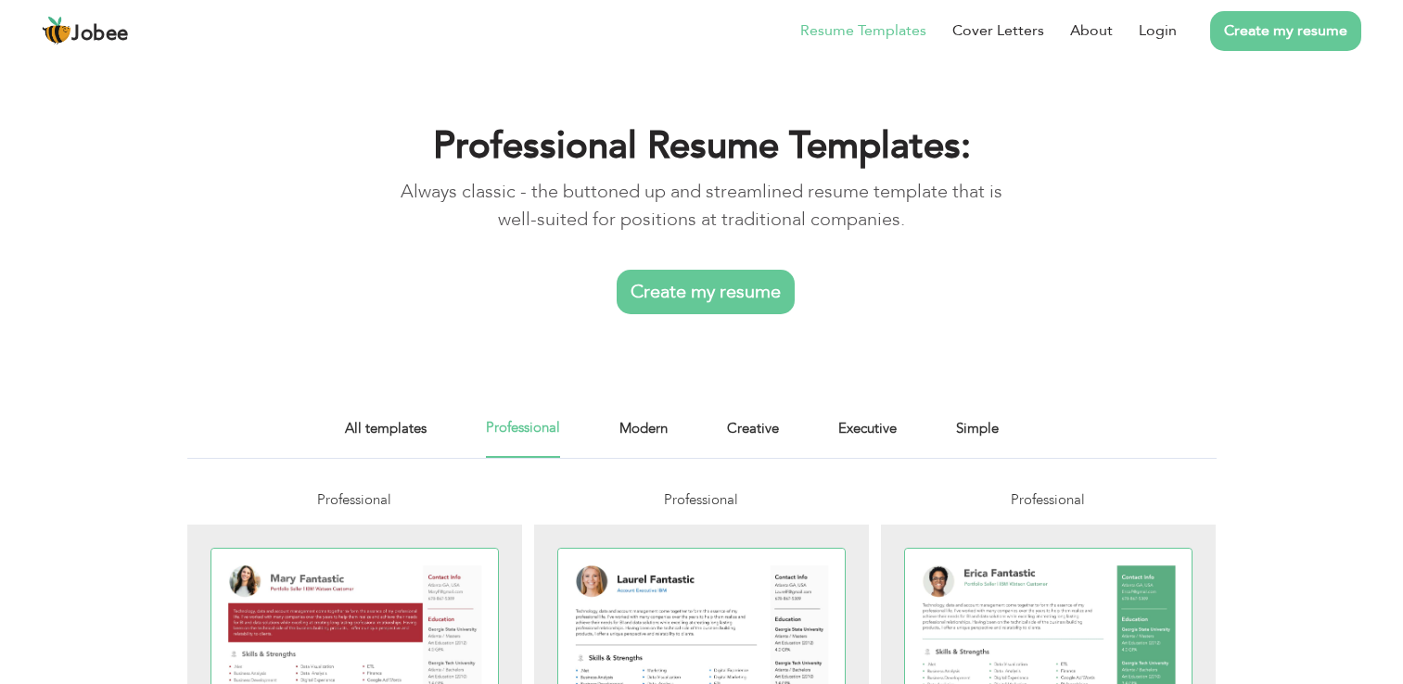 The width and height of the screenshot is (1403, 684). I want to click on a: Executive, so click(867, 438).